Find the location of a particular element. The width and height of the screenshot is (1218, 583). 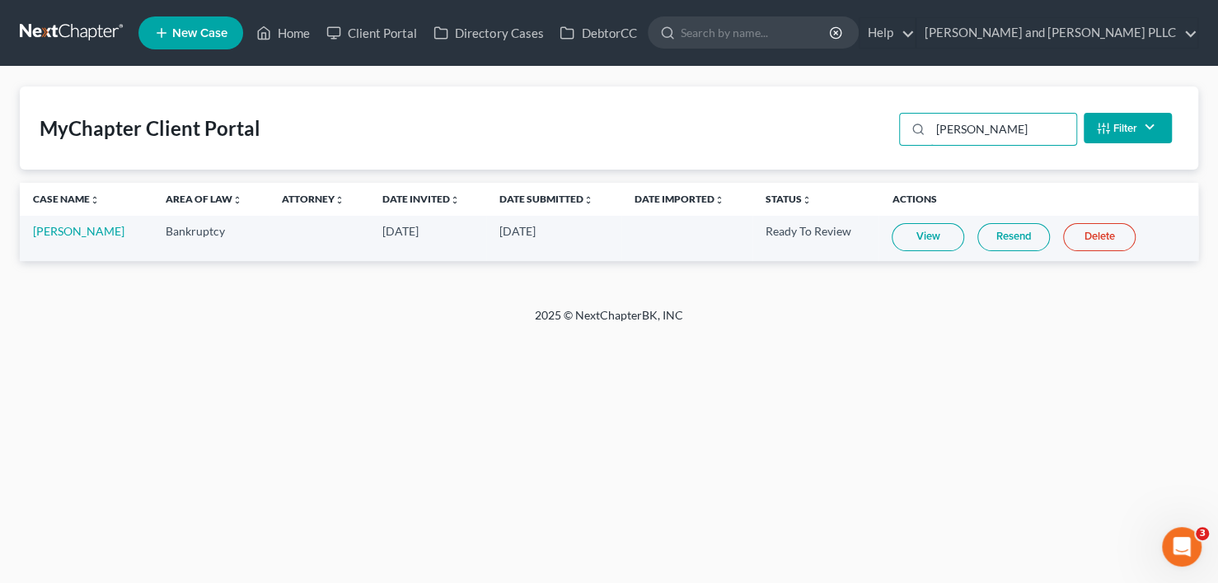

span: New Case is located at coordinates (199, 33).